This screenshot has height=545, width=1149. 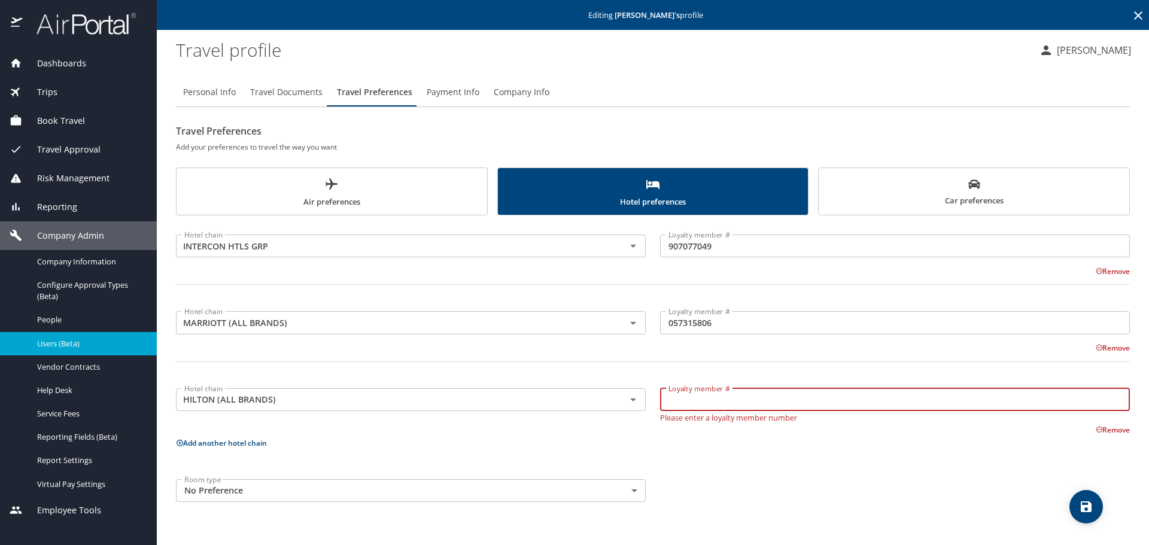 What do you see at coordinates (54, 63) in the screenshot?
I see `span: Dashboards` at bounding box center [54, 63].